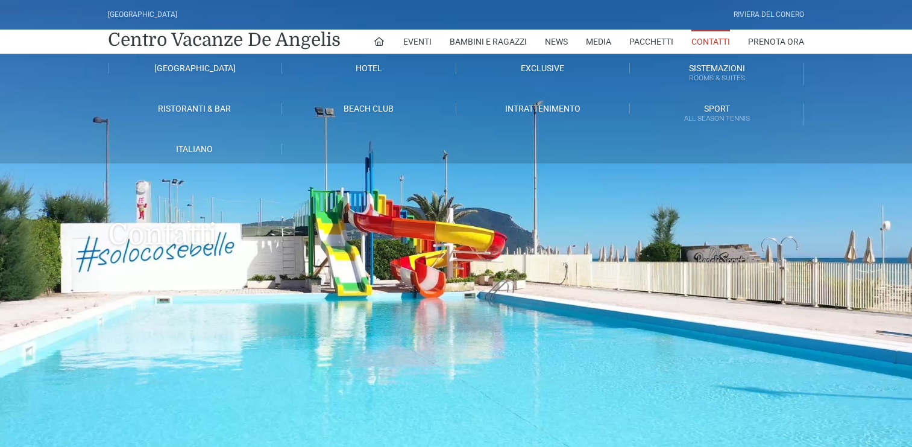  I want to click on a: Centro Vacanze De Angelis, so click(224, 40).